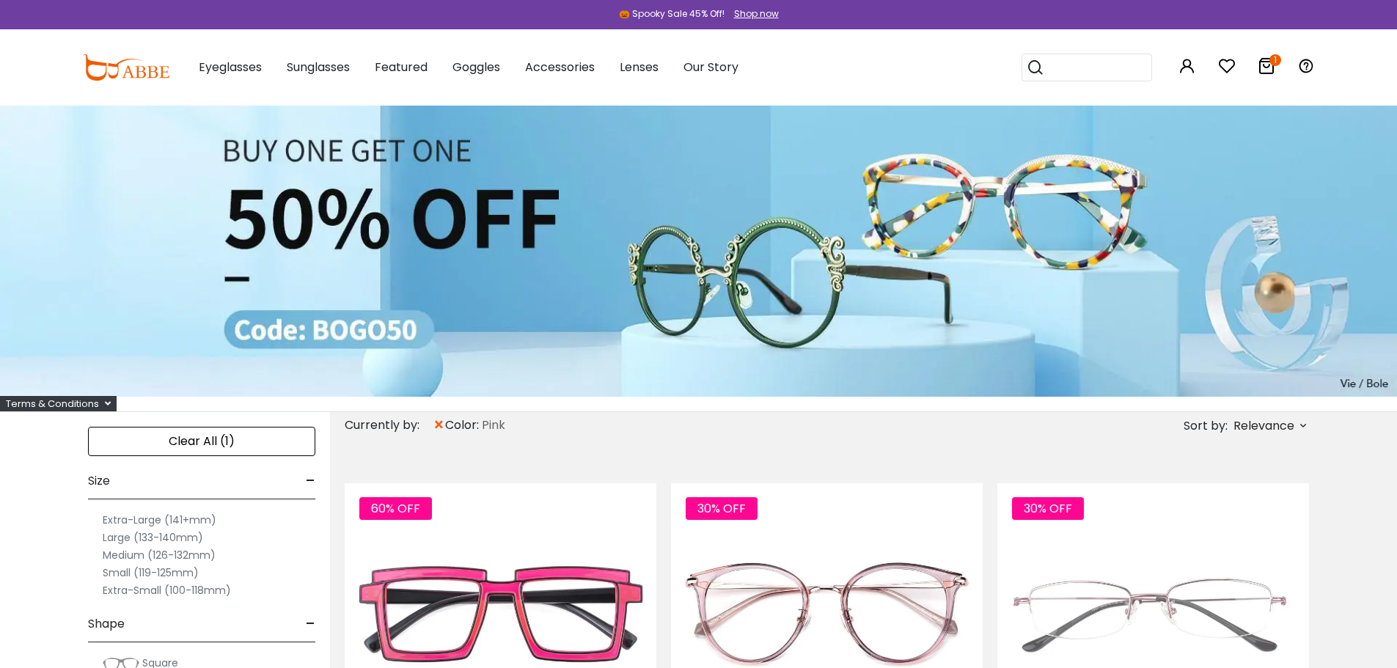 The image size is (1397, 668). What do you see at coordinates (230, 67) in the screenshot?
I see `span: Eyeglasses` at bounding box center [230, 67].